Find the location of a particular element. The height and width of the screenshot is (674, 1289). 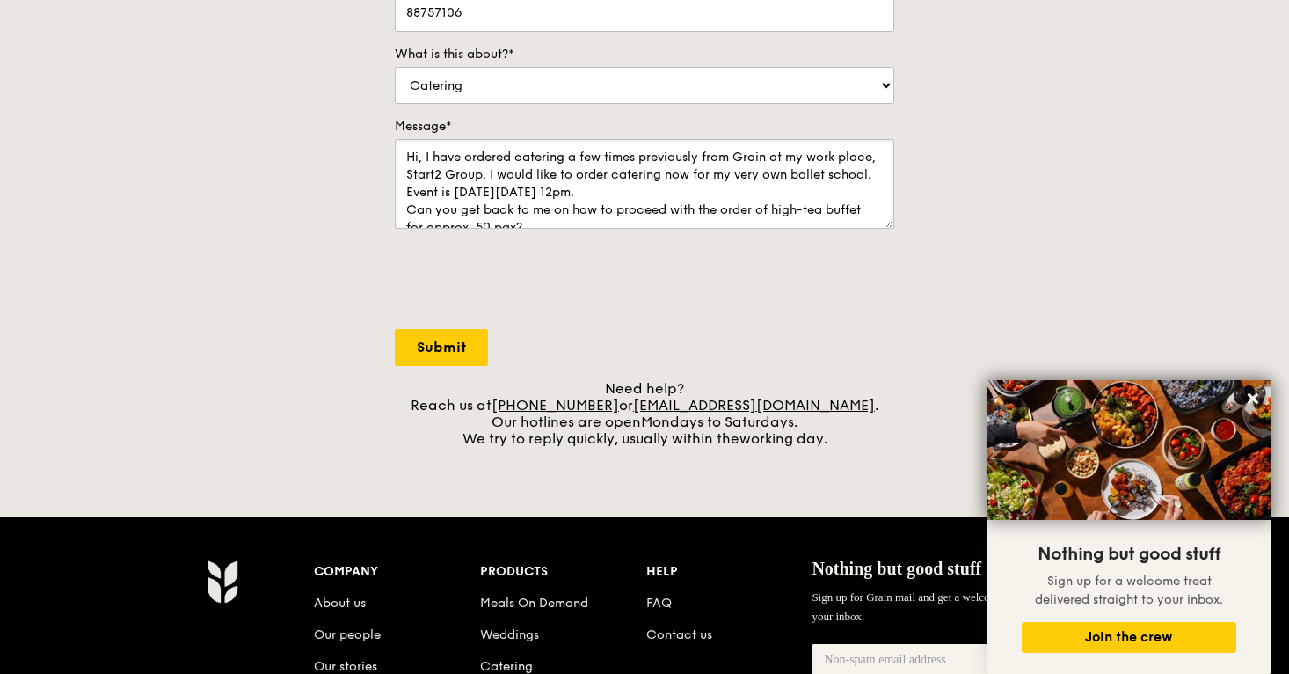

div: Company is located at coordinates (397, 572).